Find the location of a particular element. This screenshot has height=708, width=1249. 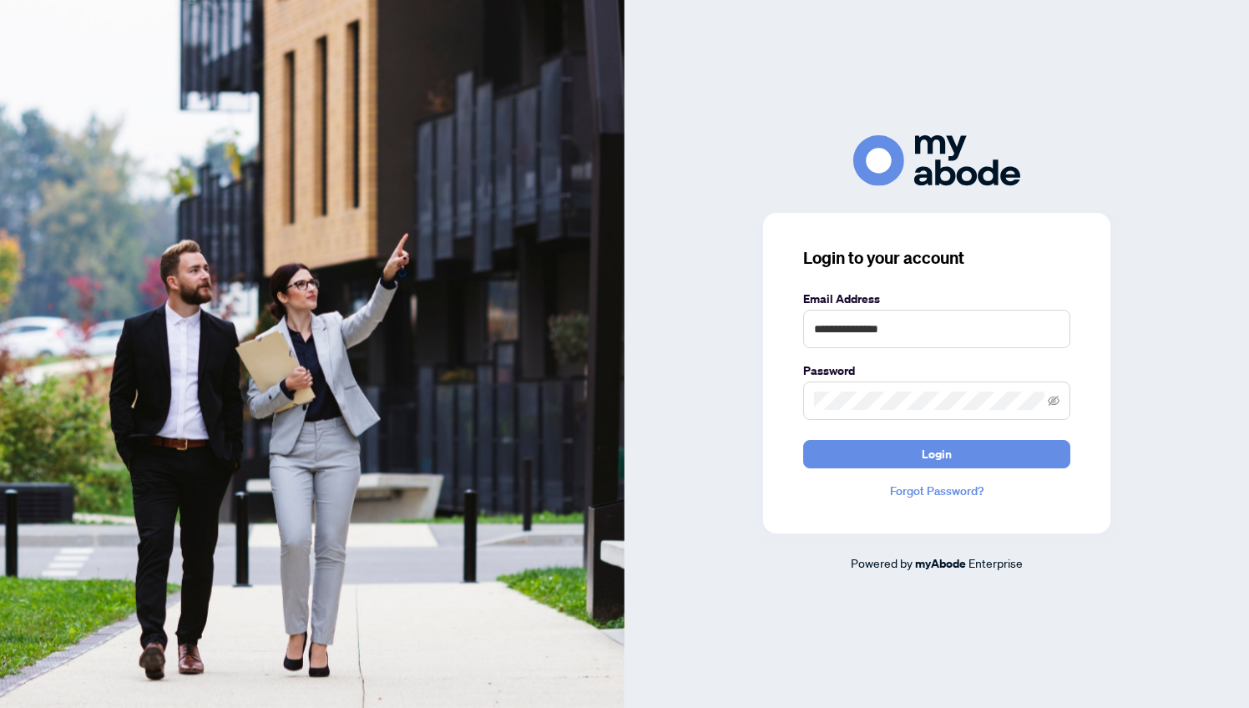

a: Forgot Password? is located at coordinates (937, 491).